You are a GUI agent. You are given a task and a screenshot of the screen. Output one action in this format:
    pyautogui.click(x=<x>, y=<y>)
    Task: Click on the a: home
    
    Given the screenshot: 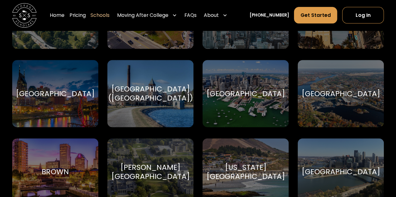 What is the action you would take?
    pyautogui.click(x=24, y=15)
    